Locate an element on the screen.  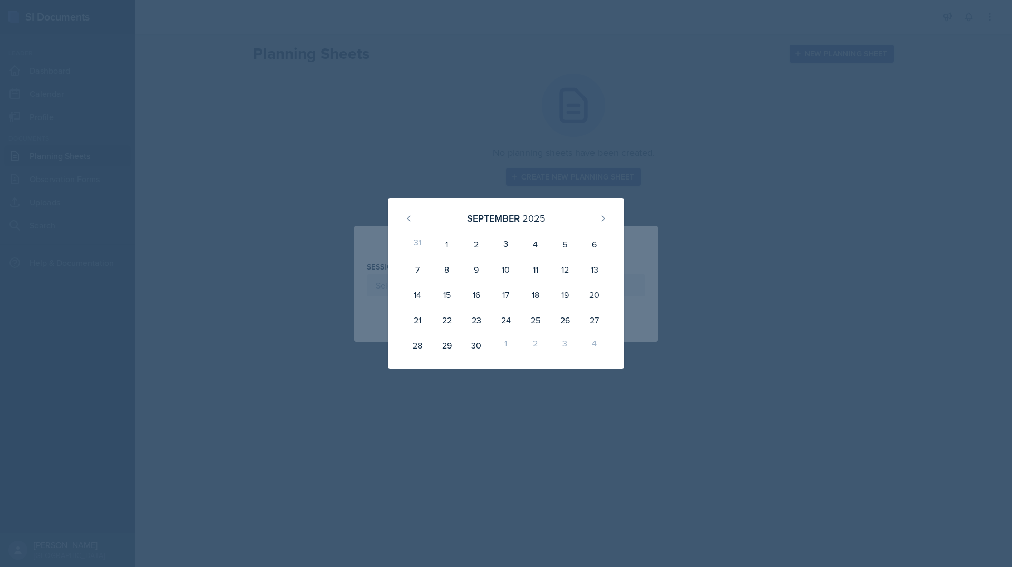
div: 23 is located at coordinates (476, 320).